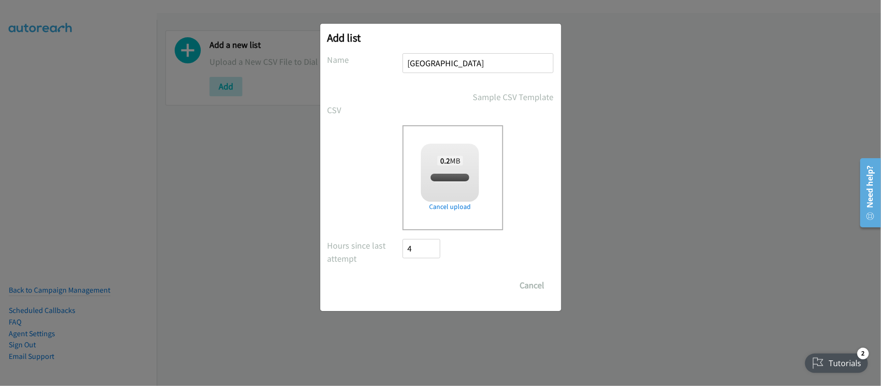  What do you see at coordinates (532, 285) in the screenshot?
I see `button: Cancel` at bounding box center [532, 285].